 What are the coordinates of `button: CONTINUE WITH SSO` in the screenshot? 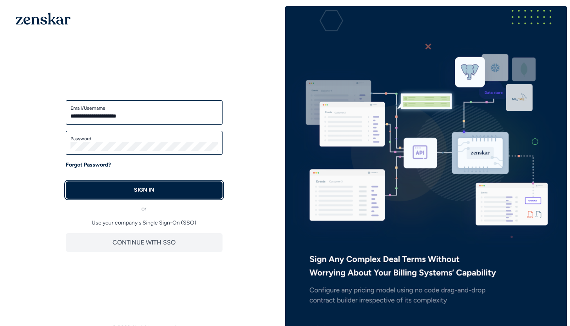 It's located at (144, 242).